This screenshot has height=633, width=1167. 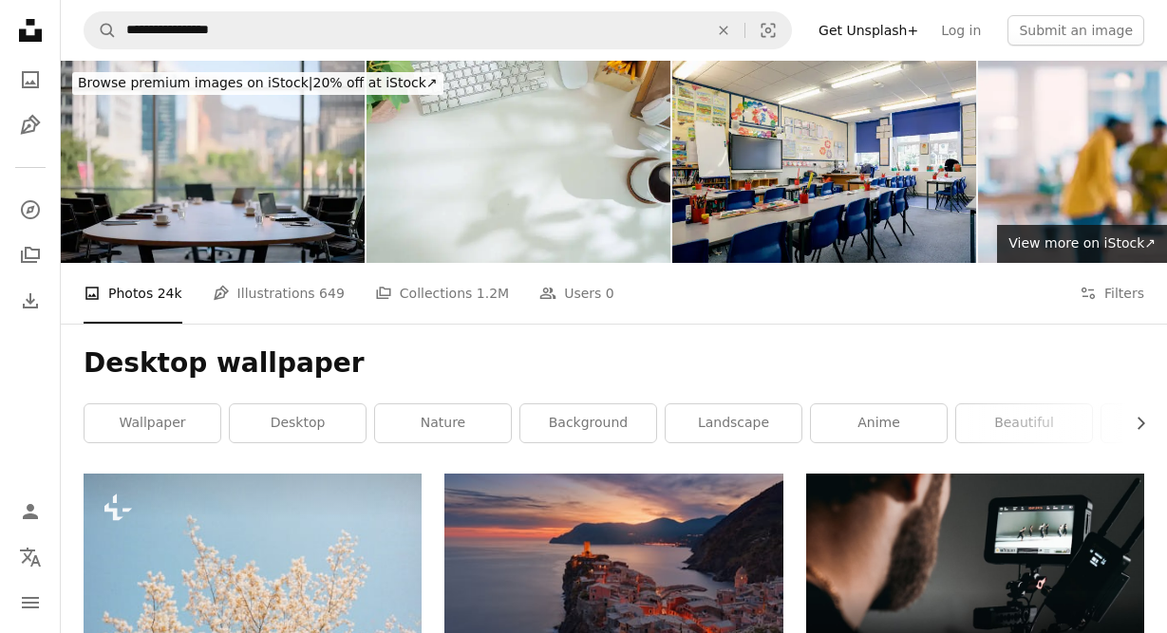 I want to click on a: View more on iStock↗, so click(x=1081, y=244).